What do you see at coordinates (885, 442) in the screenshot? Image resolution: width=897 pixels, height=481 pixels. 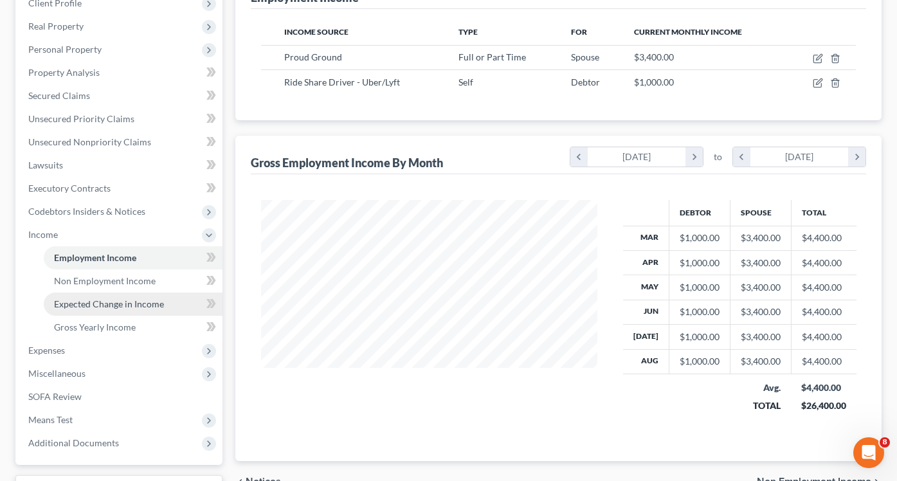 I see `span: 8` at bounding box center [885, 442].